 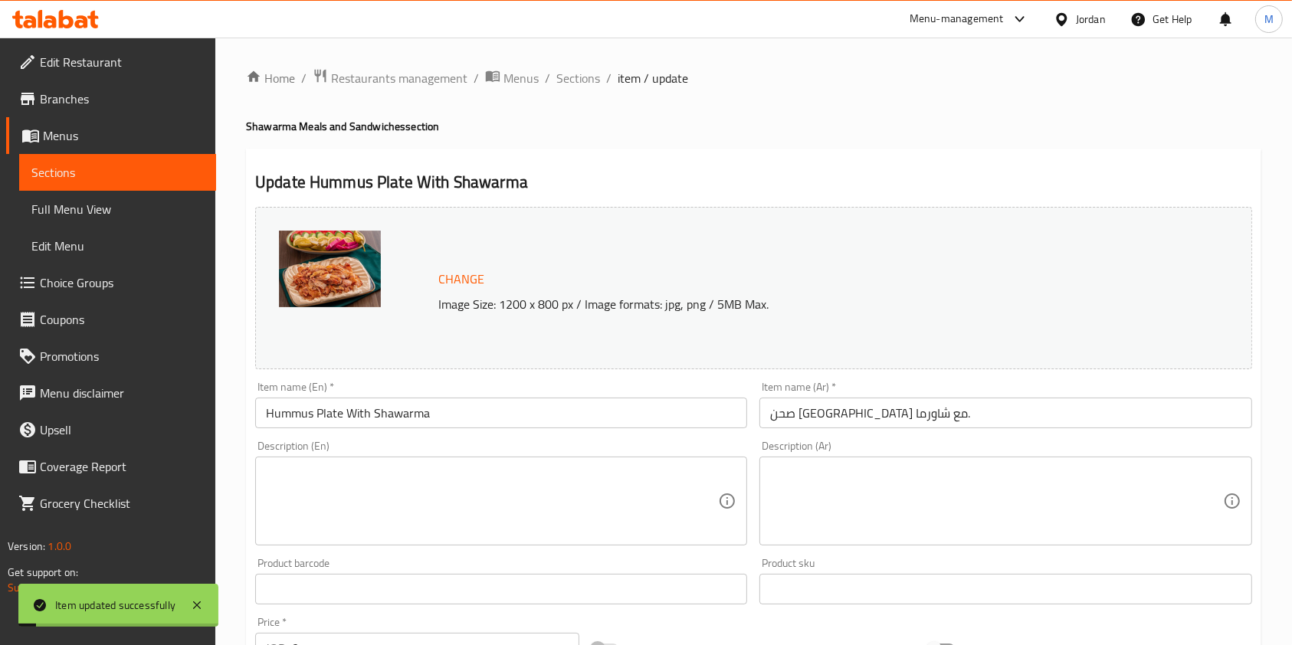 I want to click on a: Support.OpsPlatform, so click(x=56, y=588).